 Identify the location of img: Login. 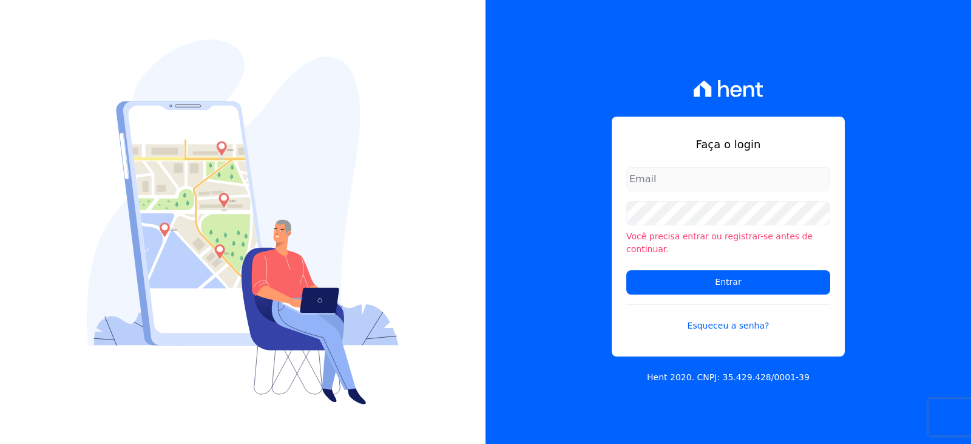
(243, 221).